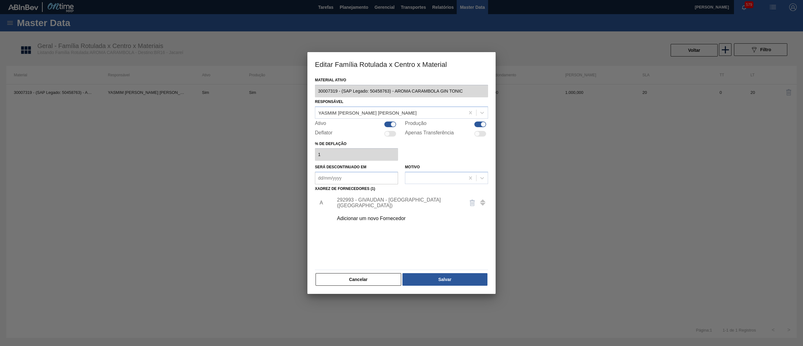 The height and width of the screenshot is (346, 803). I want to click on div: Adicionar um novo Fornecedor, so click(398, 218).